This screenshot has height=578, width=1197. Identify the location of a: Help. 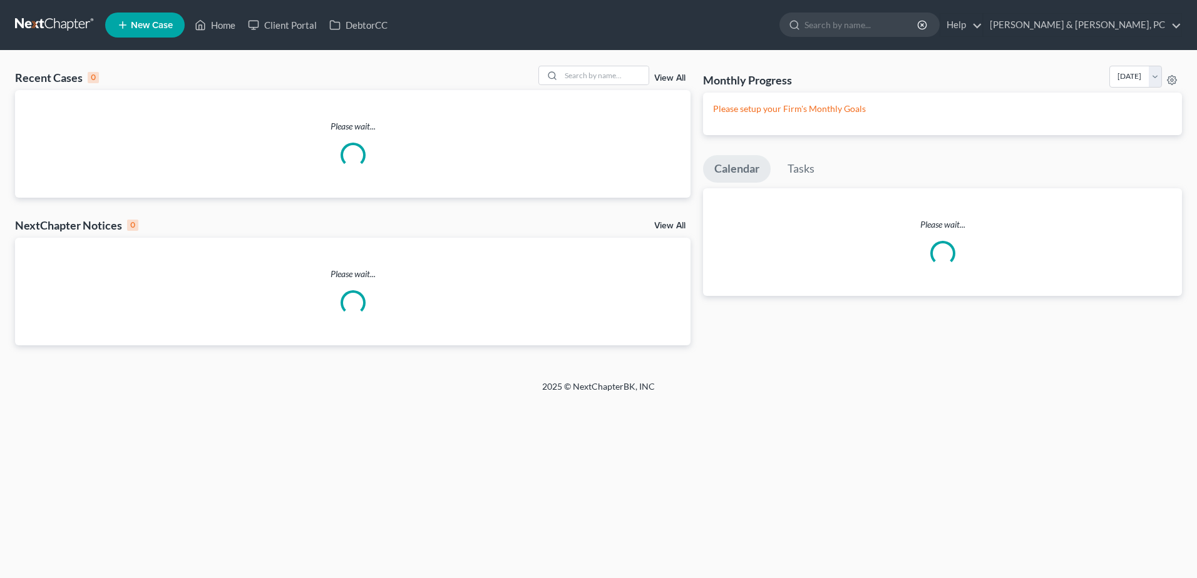
(961, 25).